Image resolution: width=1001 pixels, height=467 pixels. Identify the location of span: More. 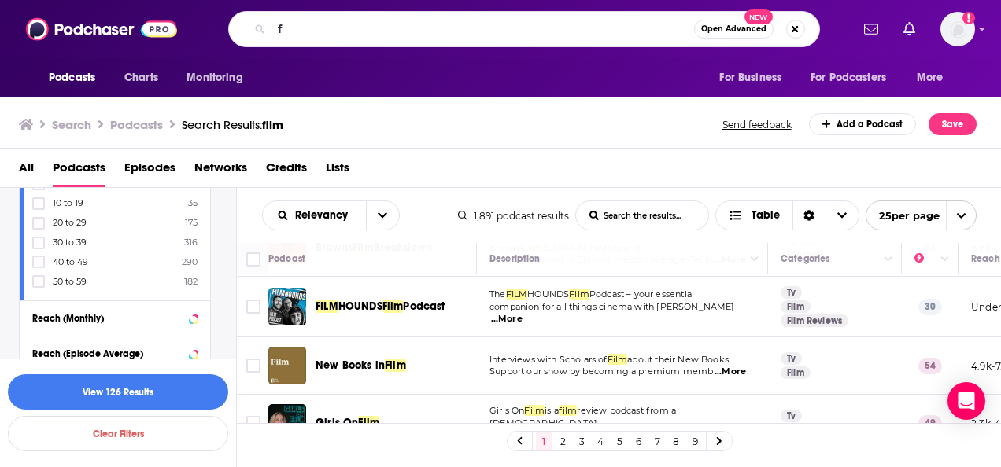
(930, 78).